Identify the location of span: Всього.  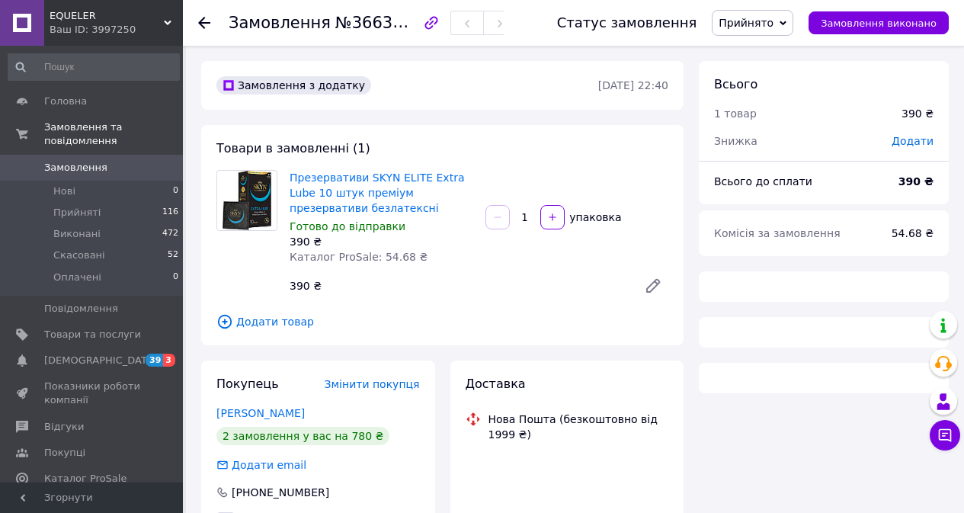
(735, 84).